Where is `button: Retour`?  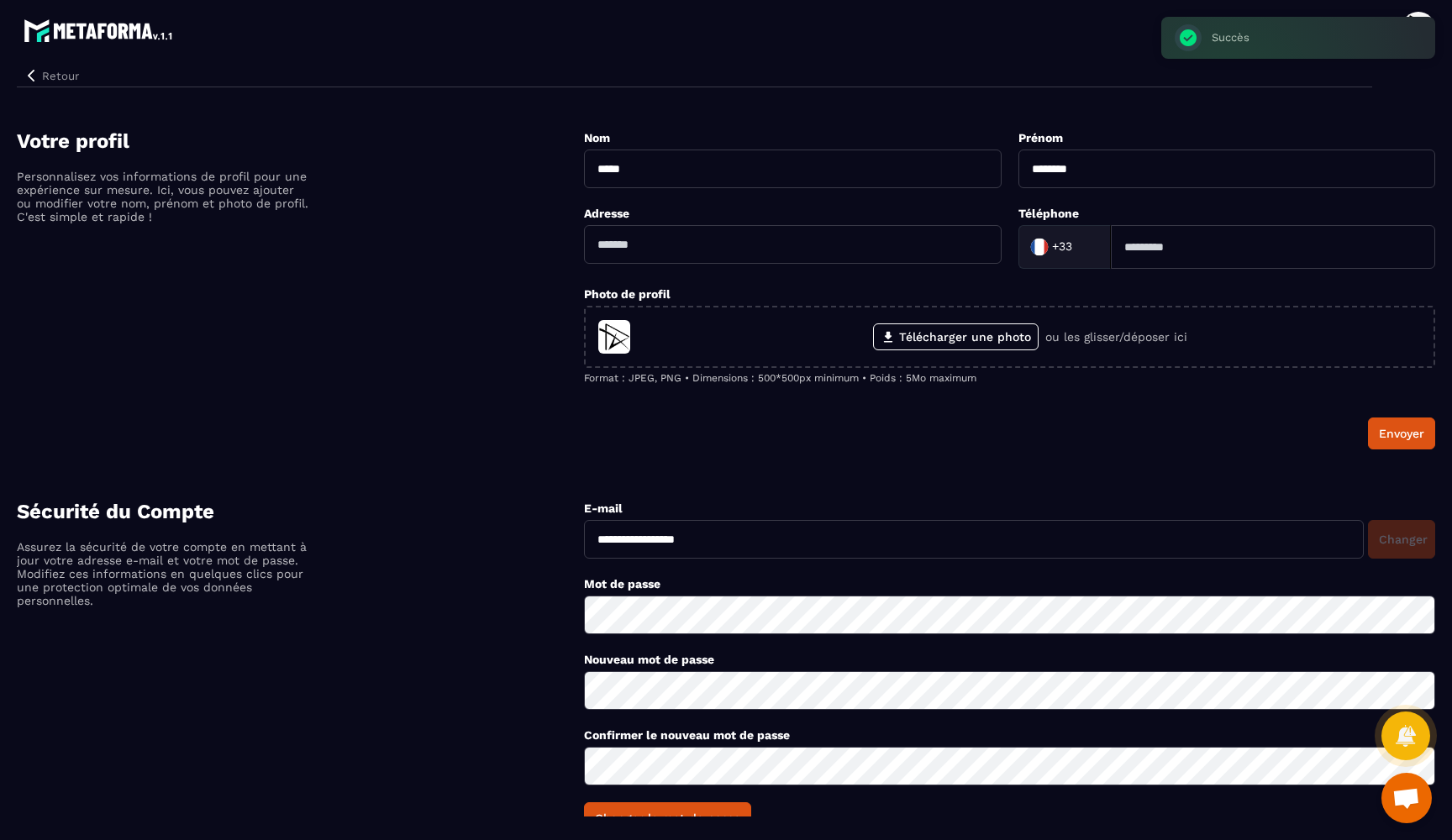
button: Retour is located at coordinates (51, 76).